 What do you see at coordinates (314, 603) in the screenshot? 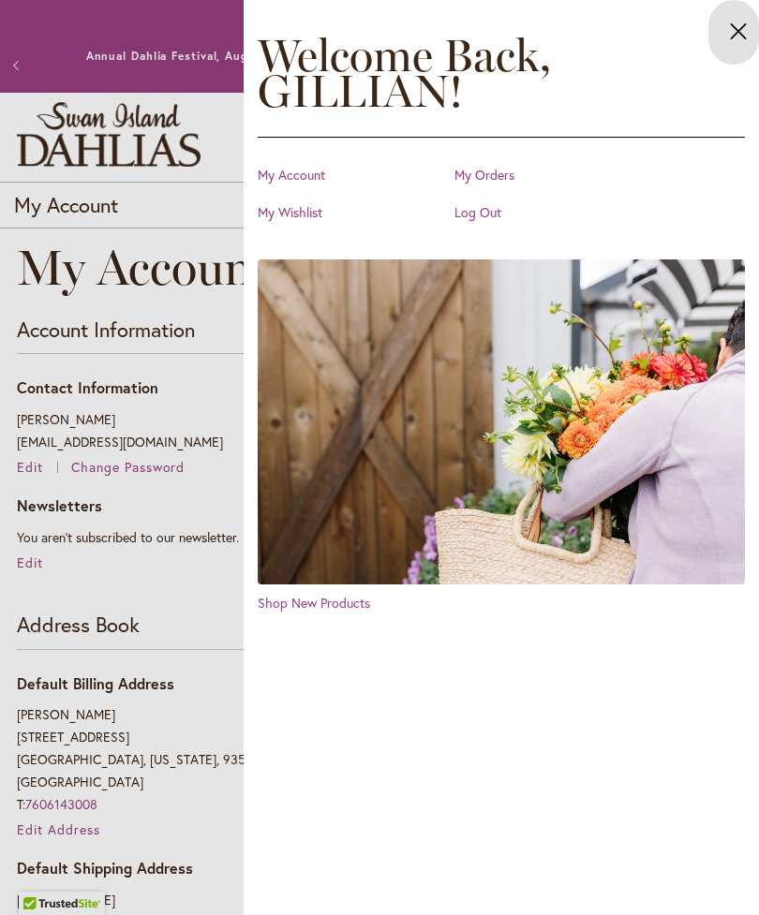
I see `span: Shop New Products` at bounding box center [314, 603].